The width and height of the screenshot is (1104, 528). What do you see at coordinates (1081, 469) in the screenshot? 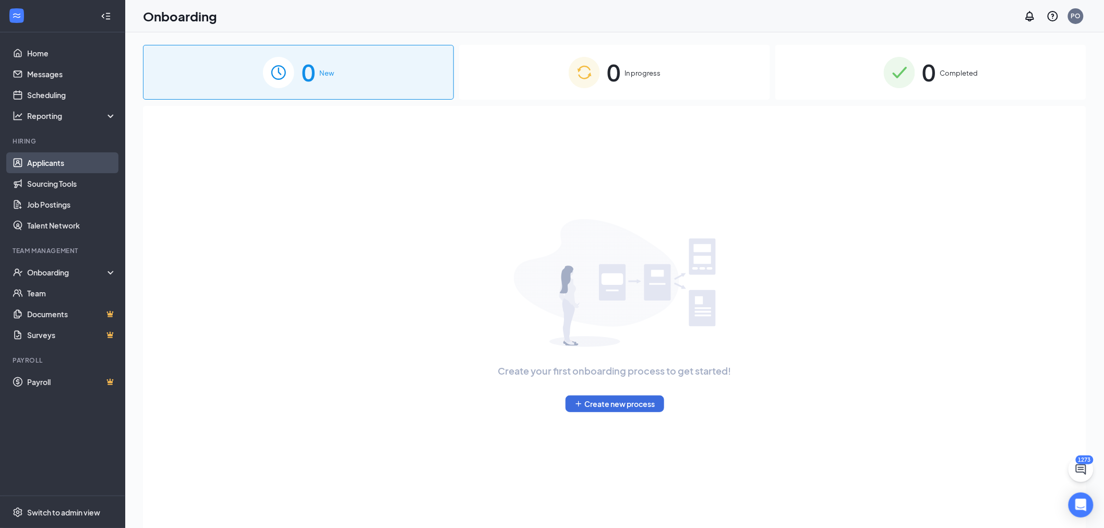
I see `svg: ChatActive` at bounding box center [1081, 469].